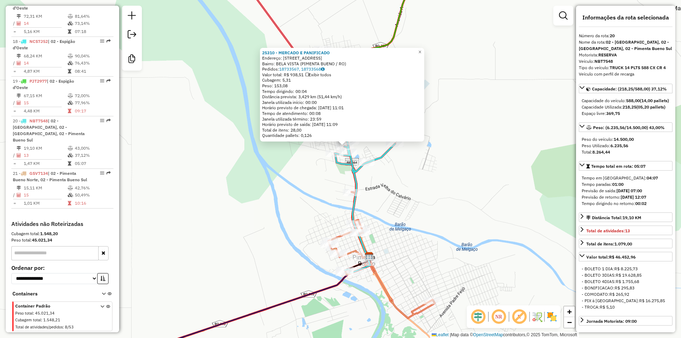 This screenshot has height=338, width=681. I want to click on span: | 02 - Pimenta Bueno Norte, 02 - Pimenta Bueno Sul, so click(50, 176).